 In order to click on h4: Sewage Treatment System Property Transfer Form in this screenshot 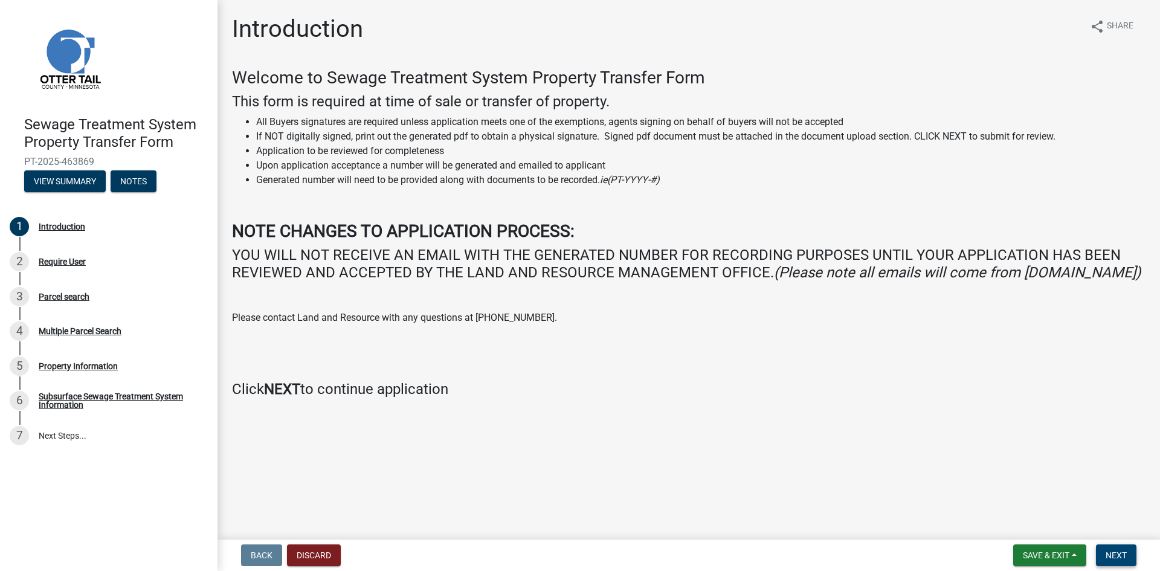, I will do `click(116, 134)`.